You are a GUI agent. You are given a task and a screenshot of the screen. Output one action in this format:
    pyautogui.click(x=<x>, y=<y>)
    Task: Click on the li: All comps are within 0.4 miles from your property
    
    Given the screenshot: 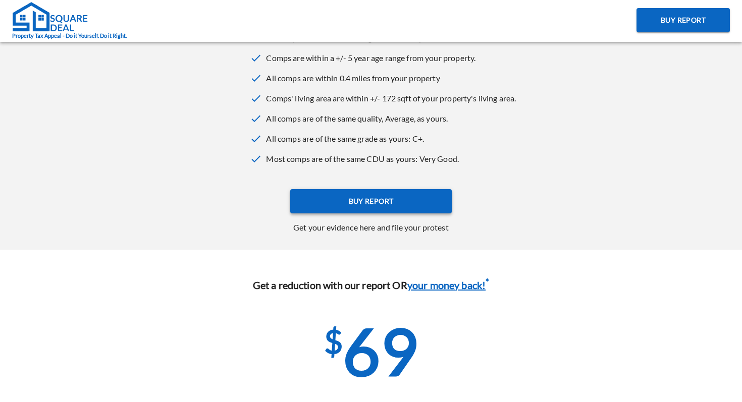 What is the action you would take?
    pyautogui.click(x=380, y=78)
    